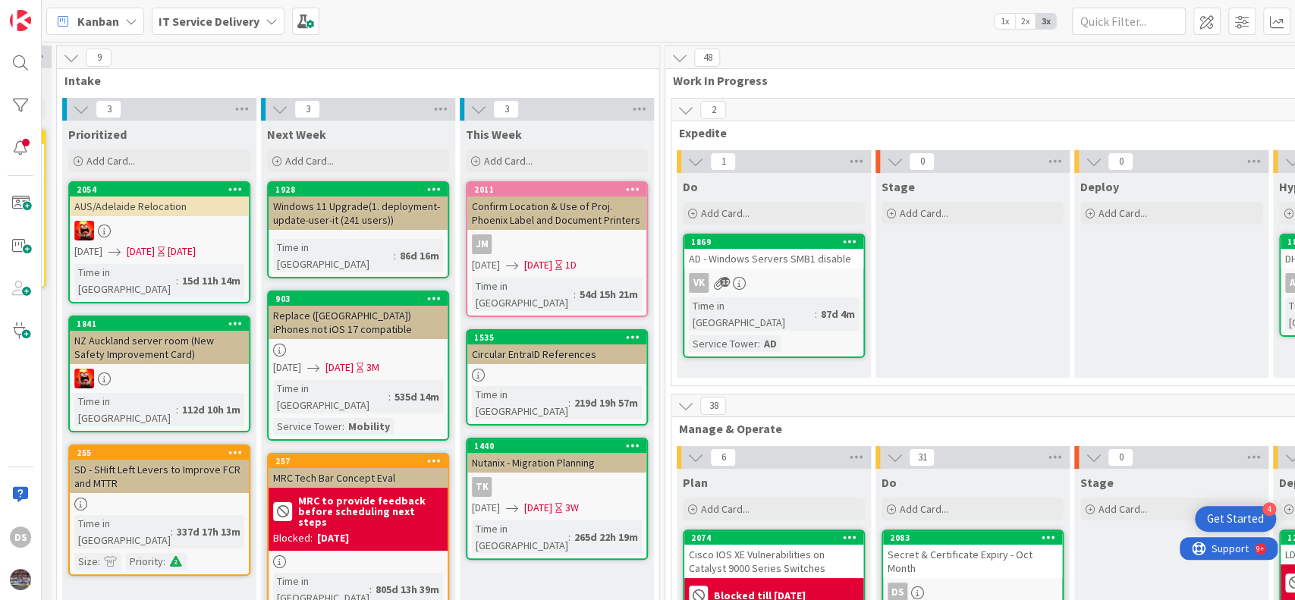 The height and width of the screenshot is (600, 1295). What do you see at coordinates (209, 21) in the screenshot?
I see `b: IT Service Delivery` at bounding box center [209, 21].